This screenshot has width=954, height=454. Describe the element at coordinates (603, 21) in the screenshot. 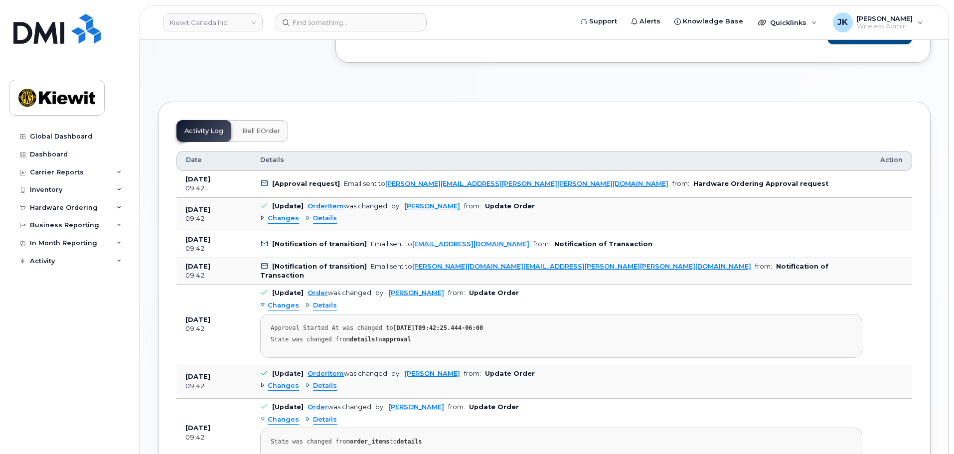

I see `span: Support` at that location.